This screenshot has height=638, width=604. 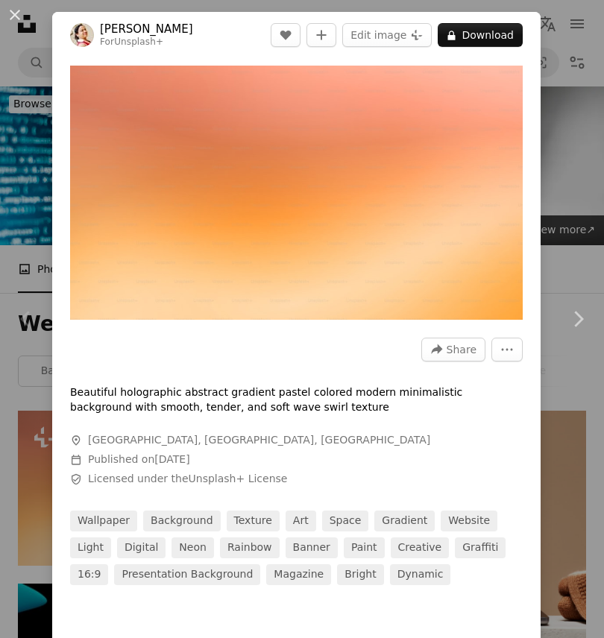 I want to click on a: texture, so click(x=253, y=521).